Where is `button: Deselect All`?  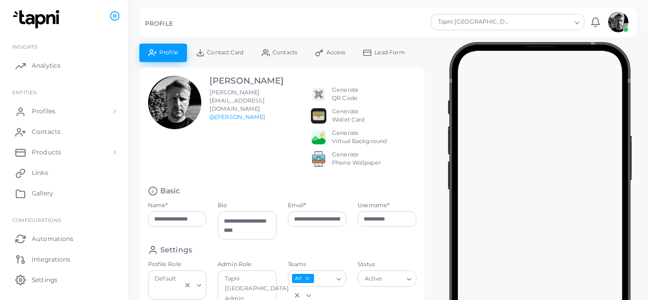 button: Deselect All is located at coordinates (308, 278).